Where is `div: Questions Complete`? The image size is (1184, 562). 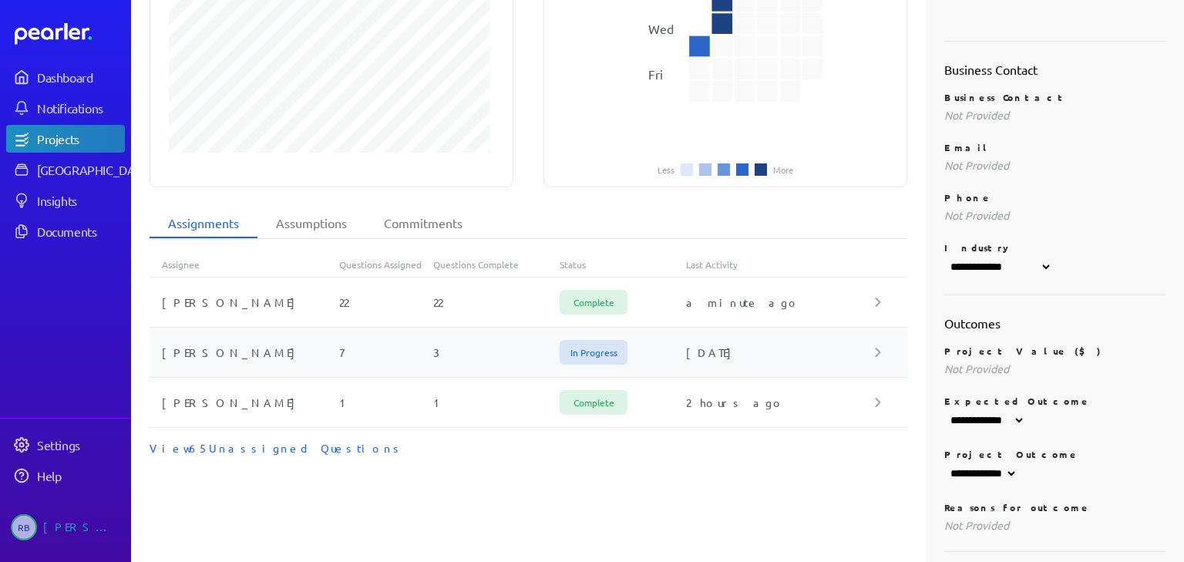
div: Questions Complete is located at coordinates (496, 264).